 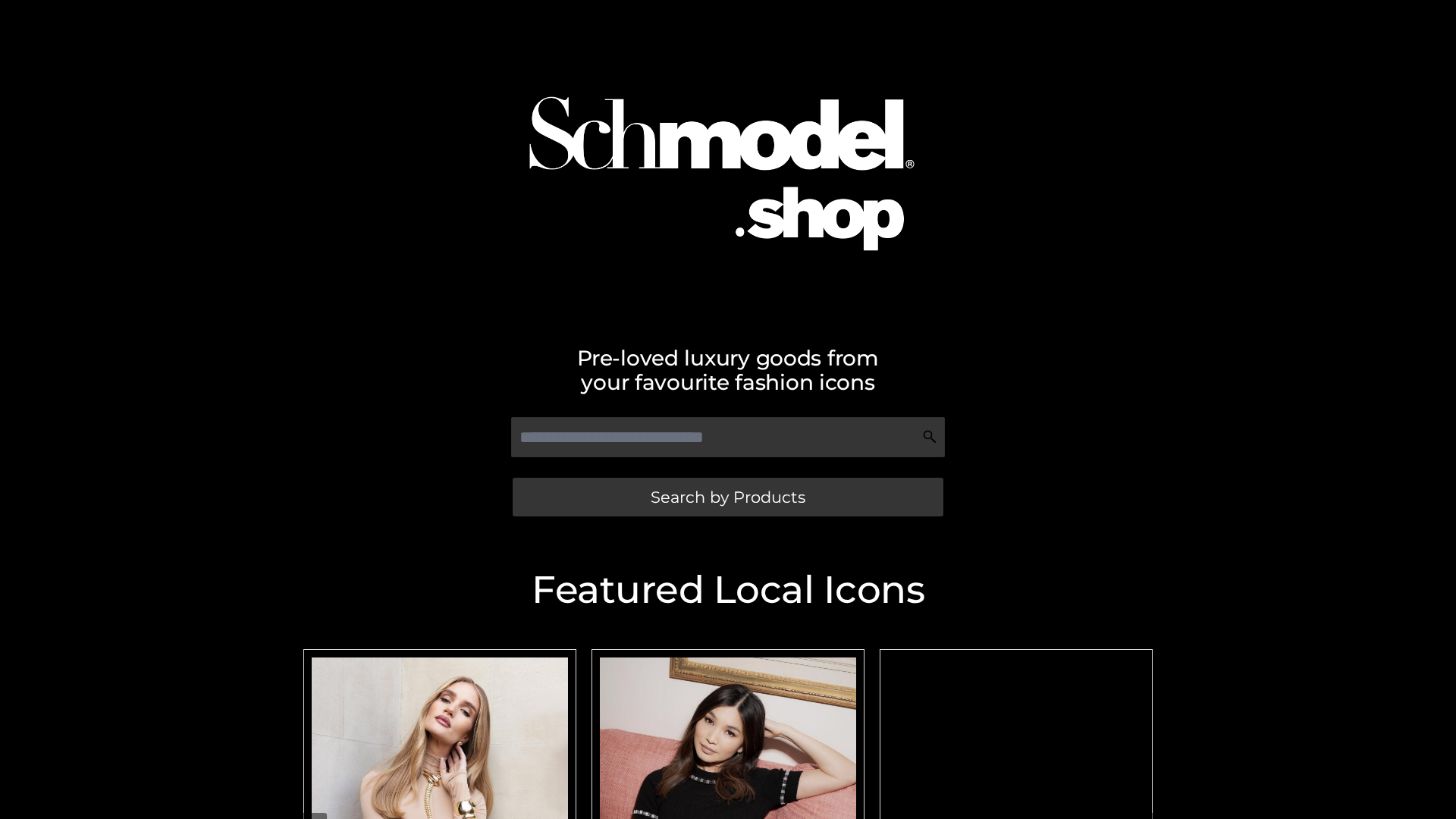 I want to click on a: Search by Products, so click(x=728, y=497).